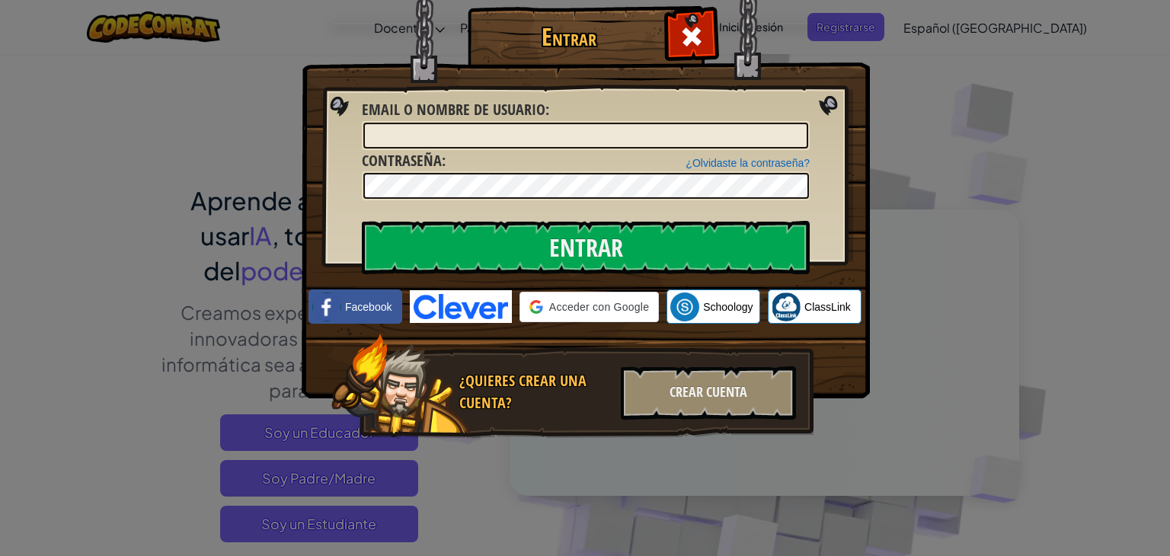  Describe the element at coordinates (568, 37) in the screenshot. I see `h1: Entrar` at that location.